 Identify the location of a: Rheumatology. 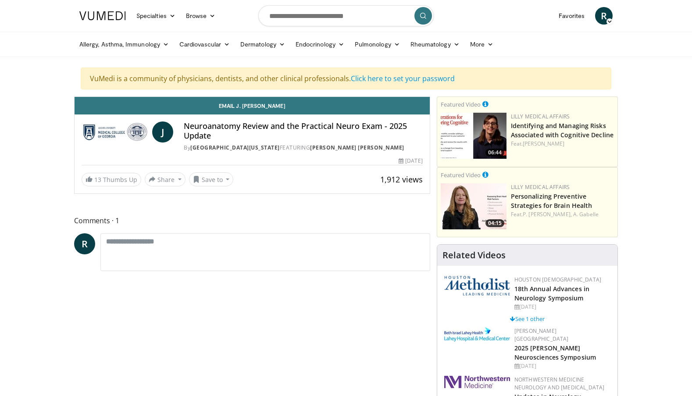
(435, 44).